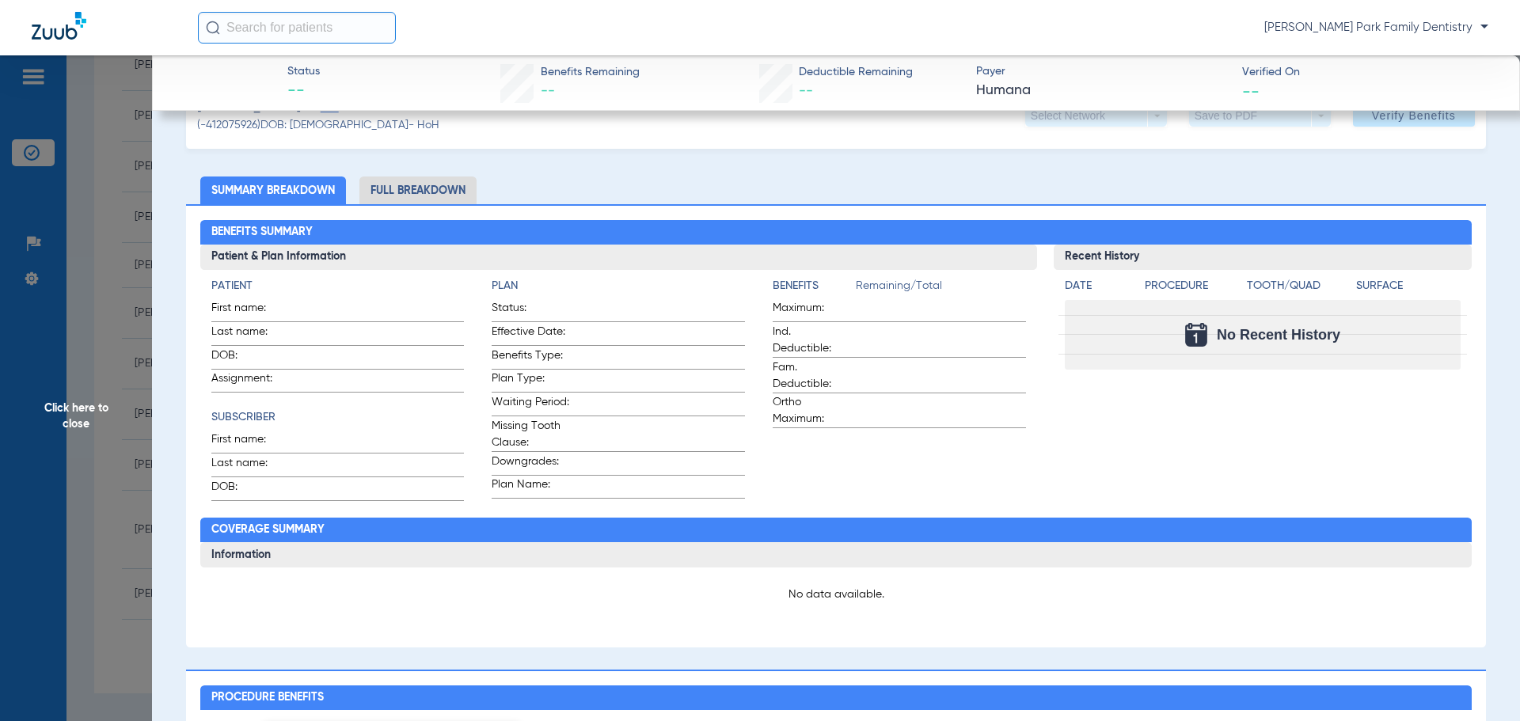  Describe the element at coordinates (1193, 289) in the screenshot. I see `app-breakdown-title: Procedure` at that location.